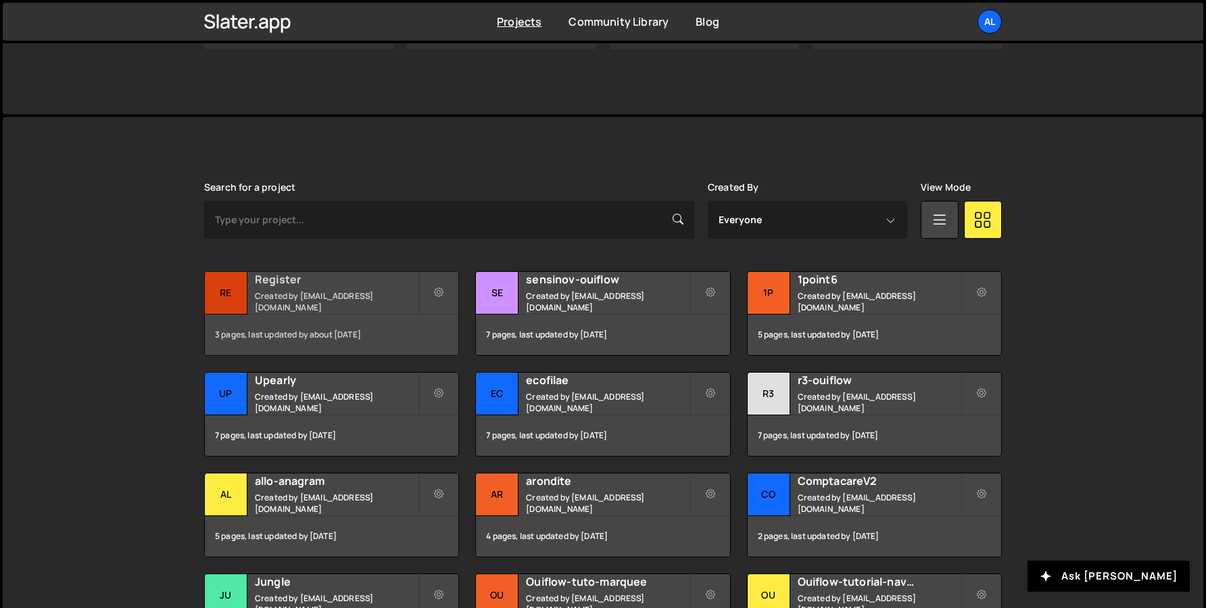 The image size is (1206, 608). Describe the element at coordinates (707, 22) in the screenshot. I see `a: Blog` at that location.